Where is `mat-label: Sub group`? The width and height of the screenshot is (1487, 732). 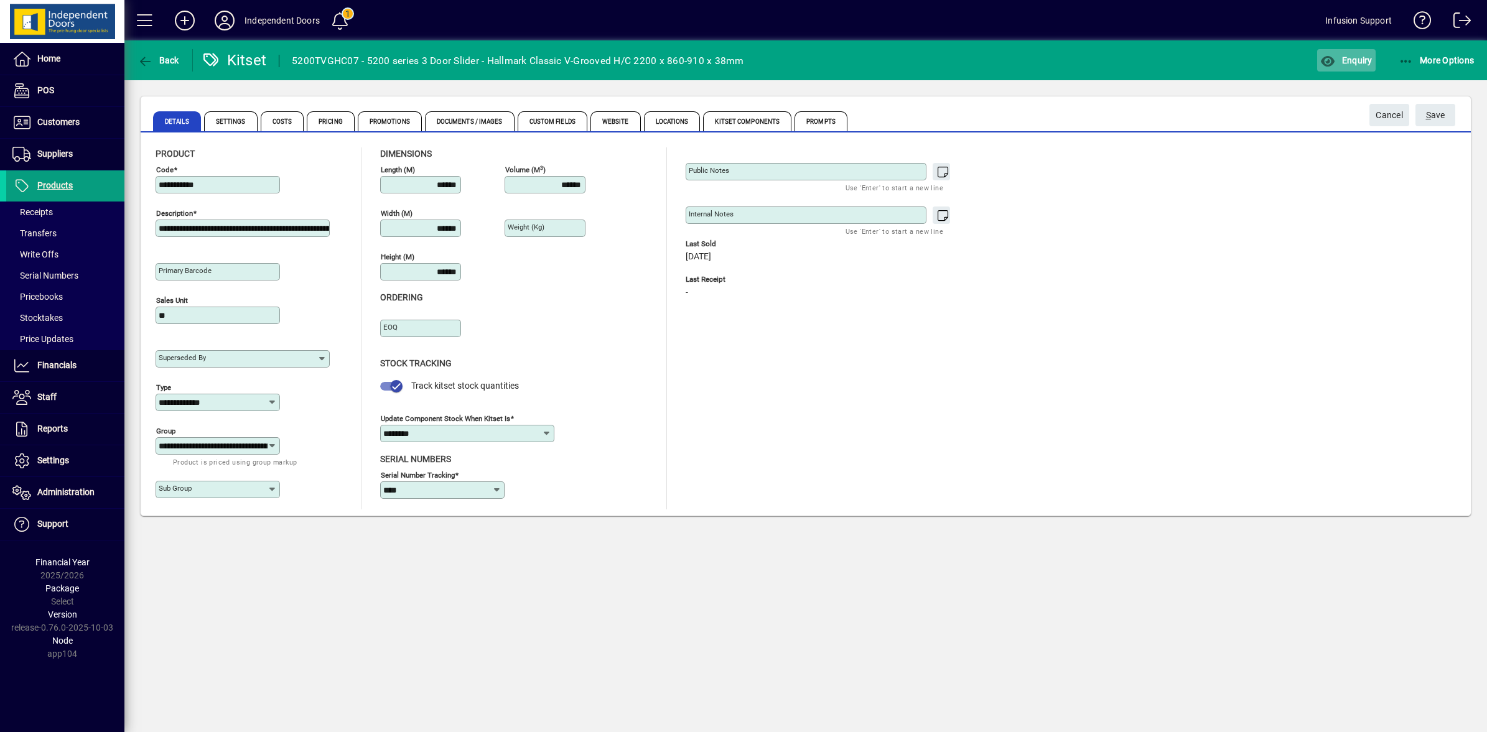 mat-label: Sub group is located at coordinates (175, 488).